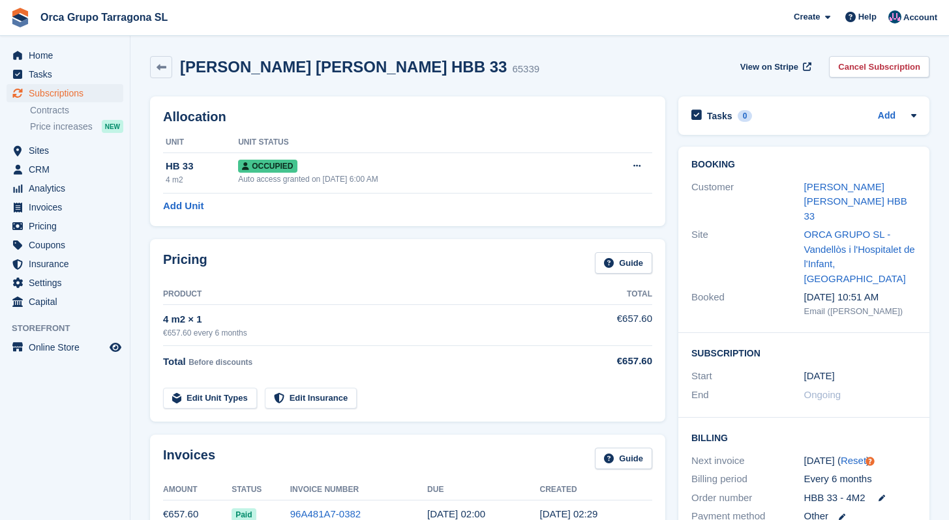  What do you see at coordinates (745, 116) in the screenshot?
I see `div: 0` at bounding box center [745, 116].